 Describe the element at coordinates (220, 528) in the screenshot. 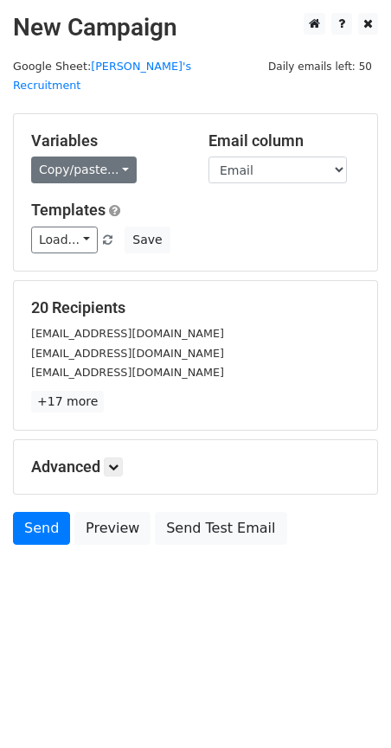

I see `a: Send Test Email` at that location.